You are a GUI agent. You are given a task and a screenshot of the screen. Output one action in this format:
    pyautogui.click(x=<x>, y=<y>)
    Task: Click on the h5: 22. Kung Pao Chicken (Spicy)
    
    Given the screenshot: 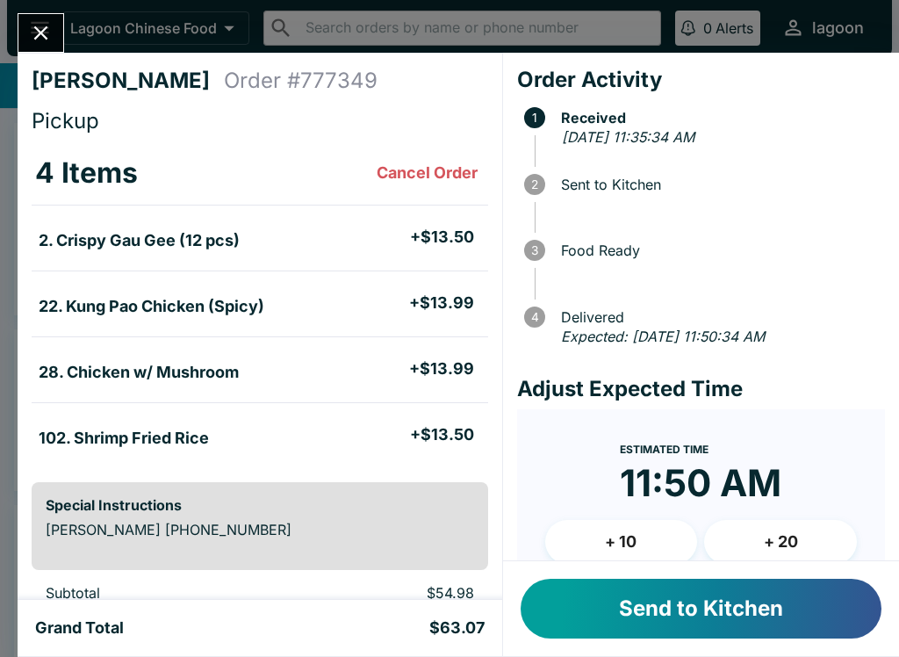 What is the action you would take?
    pyautogui.click(x=151, y=307)
    